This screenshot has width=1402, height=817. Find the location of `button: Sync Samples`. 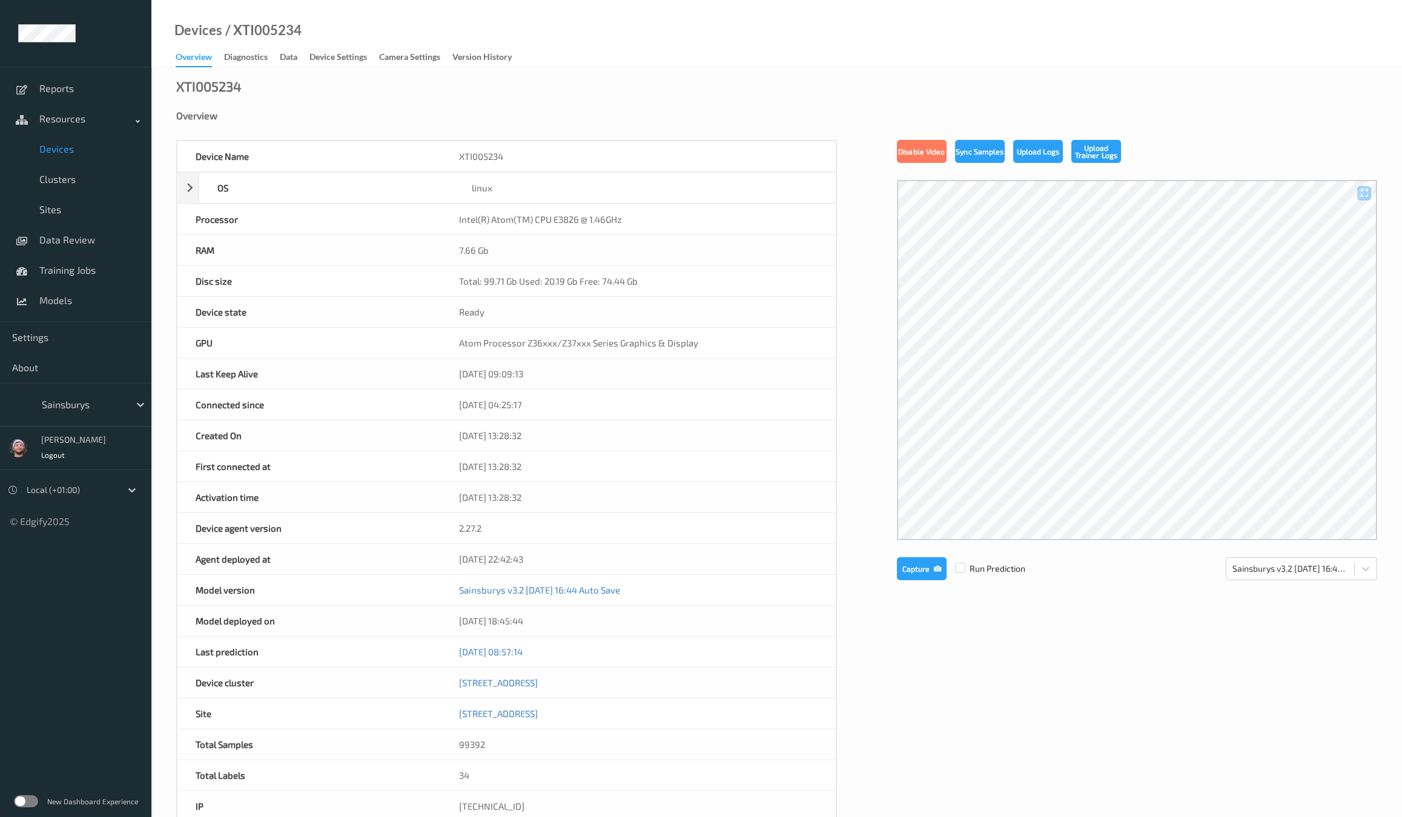

button: Sync Samples is located at coordinates (980, 151).